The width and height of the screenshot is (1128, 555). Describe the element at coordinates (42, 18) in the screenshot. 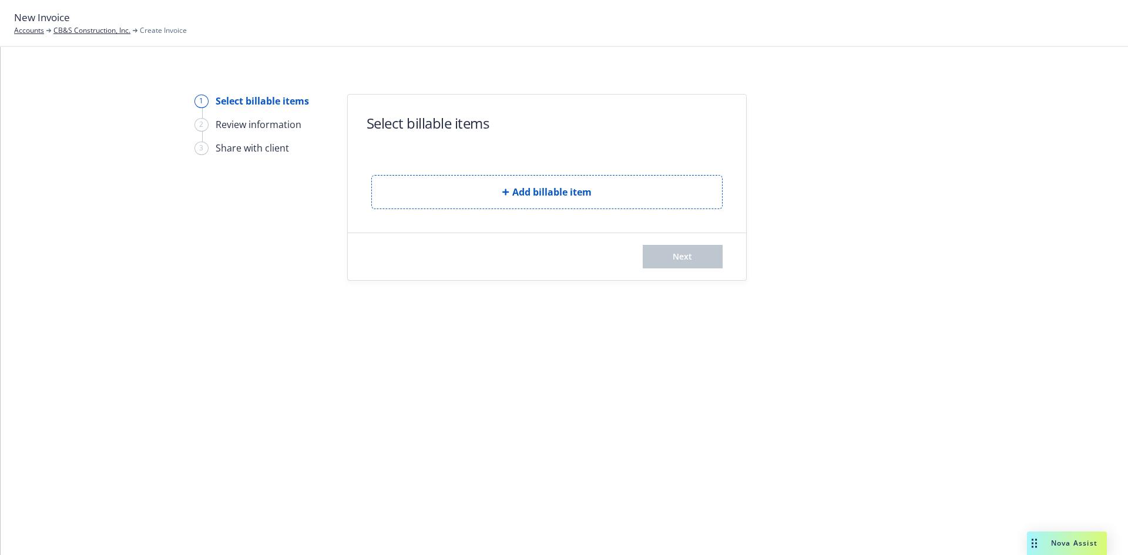

I see `span: New Invoice` at that location.